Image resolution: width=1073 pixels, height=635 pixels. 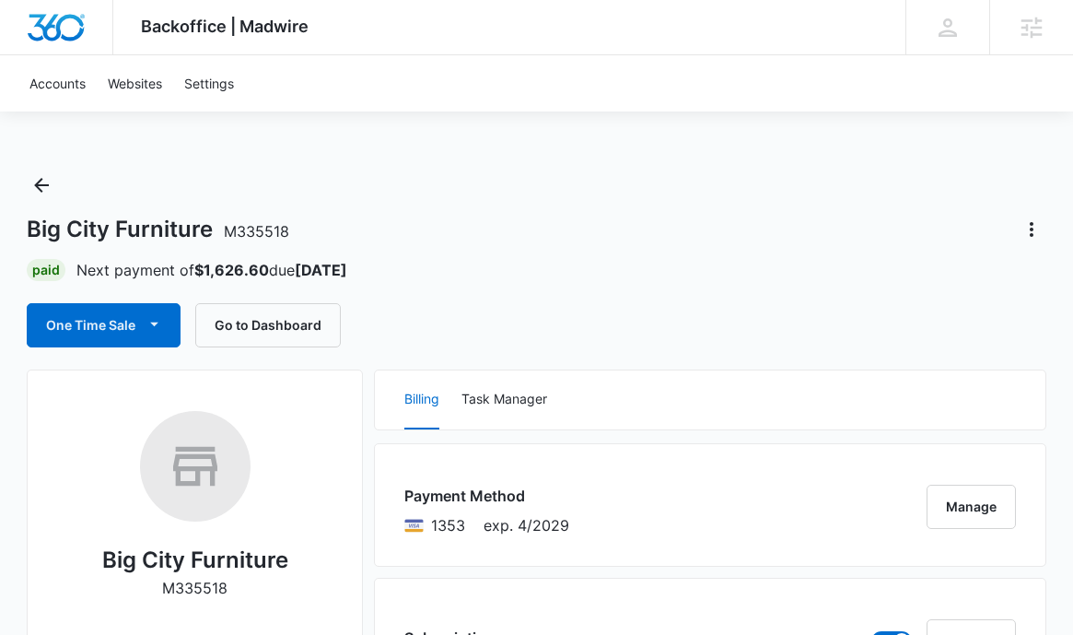 I want to click on button: Task Manager, so click(x=504, y=400).